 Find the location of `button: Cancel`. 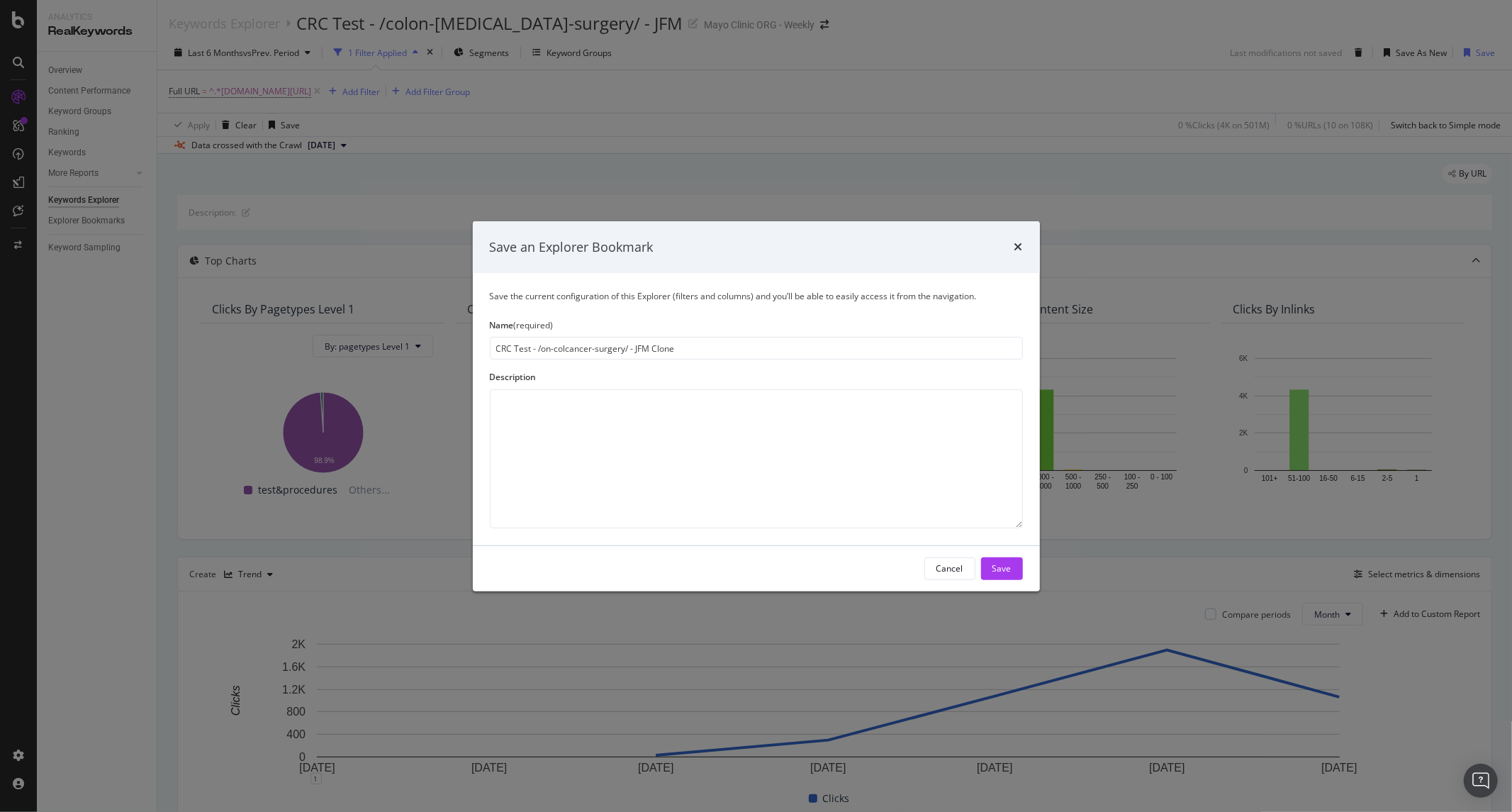

button: Cancel is located at coordinates (950, 569).